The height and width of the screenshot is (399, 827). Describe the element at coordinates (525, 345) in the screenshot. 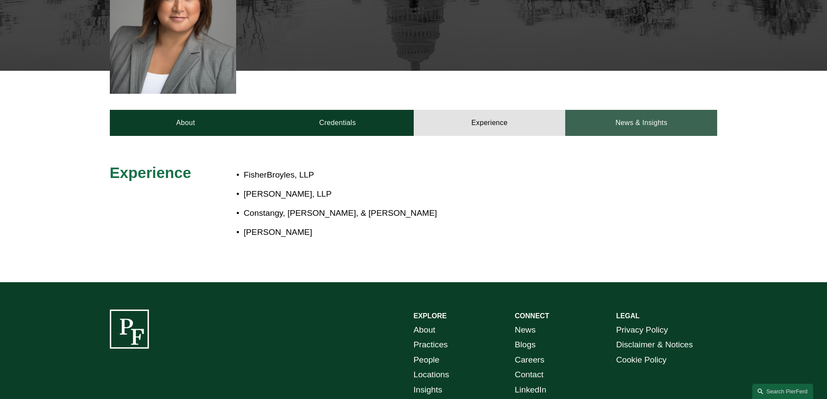

I see `a: Blogs` at that location.